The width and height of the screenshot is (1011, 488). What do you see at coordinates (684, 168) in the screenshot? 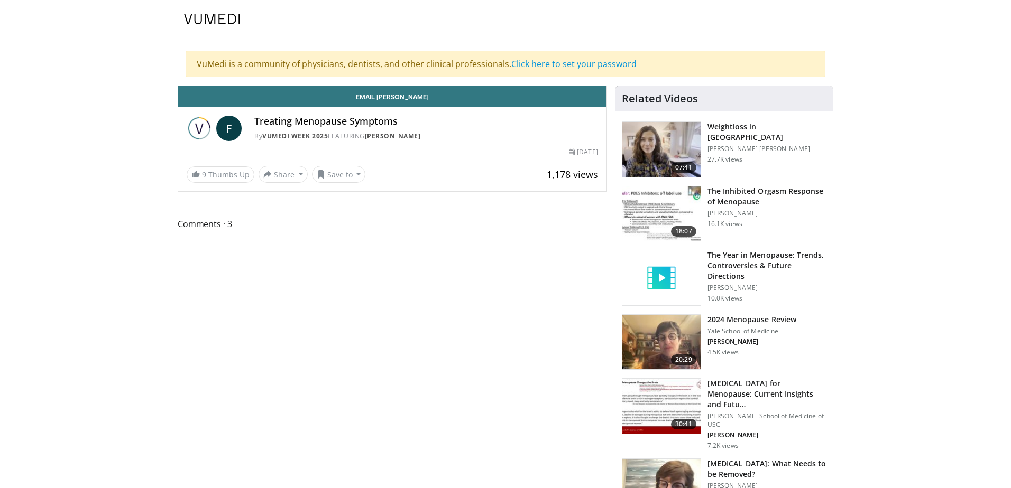
I see `span: 07:41` at bounding box center [684, 168].